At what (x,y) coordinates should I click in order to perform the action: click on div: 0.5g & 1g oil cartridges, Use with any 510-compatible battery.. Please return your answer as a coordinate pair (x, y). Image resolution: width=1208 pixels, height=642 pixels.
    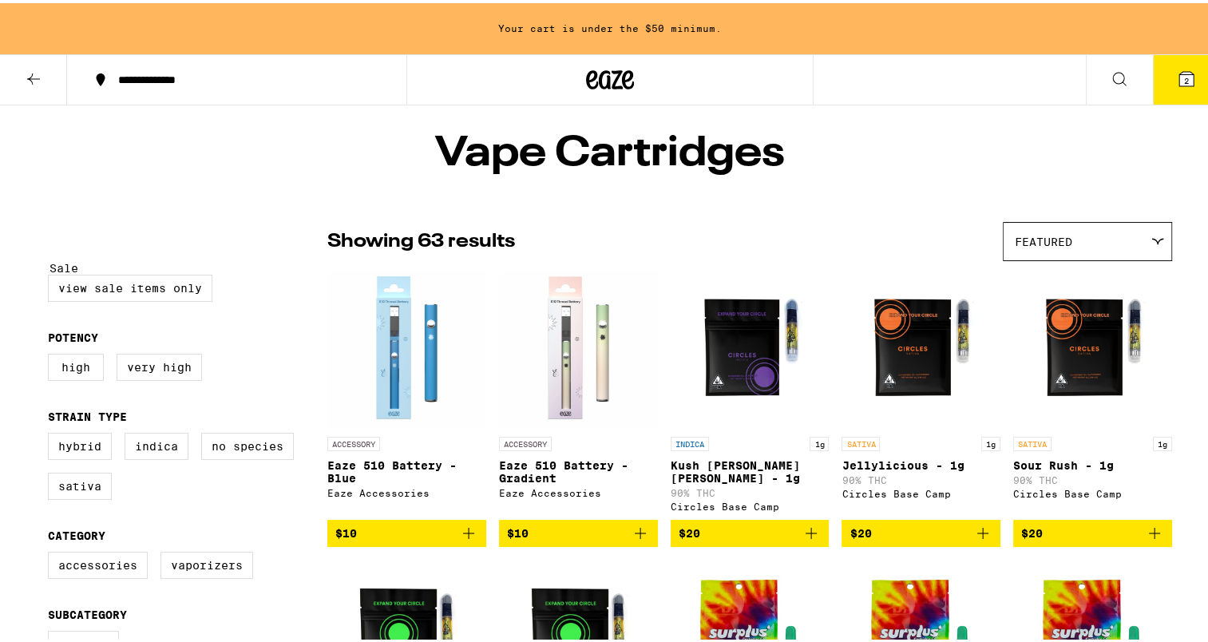
    Looking at the image, I should click on (610, 204).